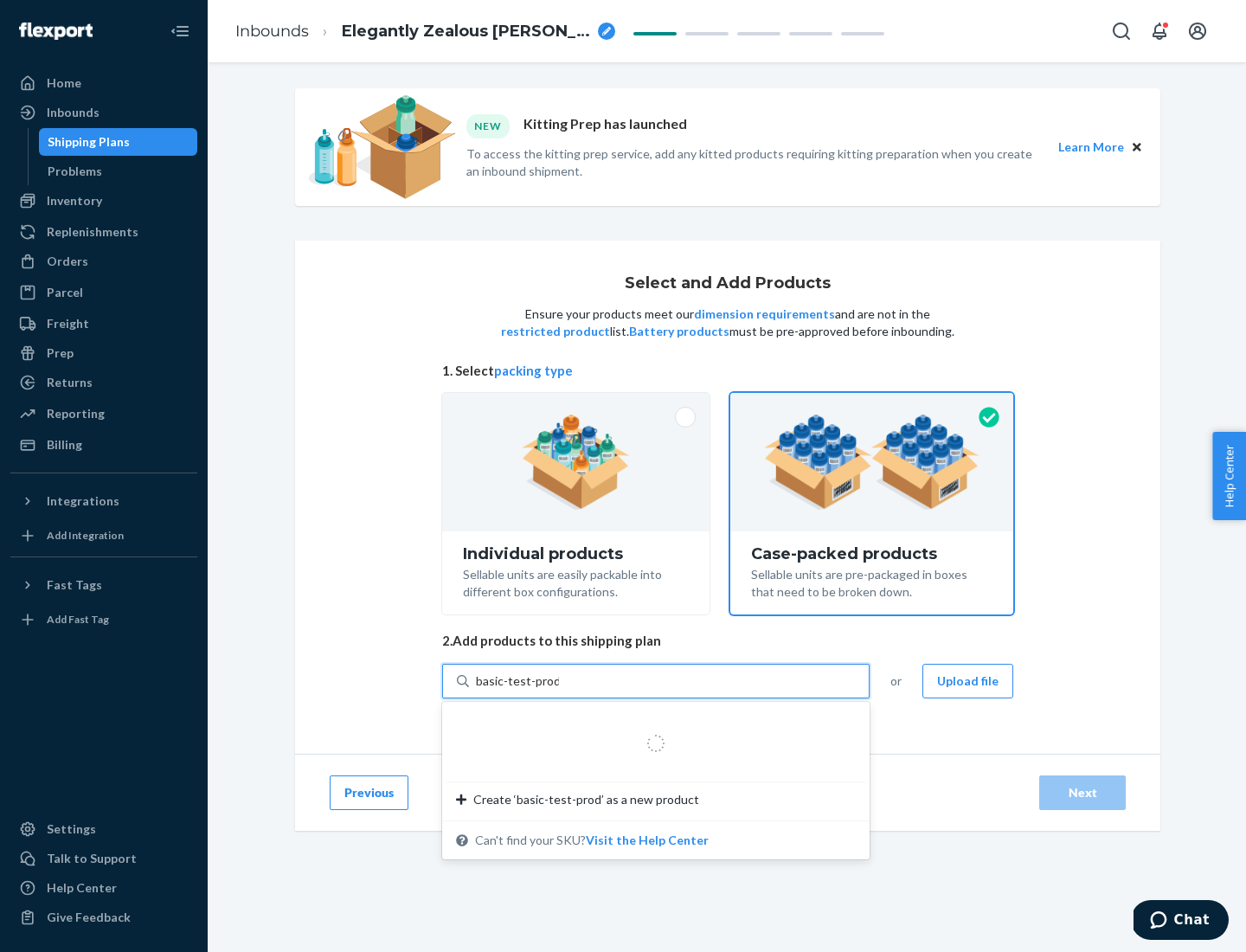 This screenshot has height=952, width=1246. Describe the element at coordinates (605, 126) in the screenshot. I see `p: Kitting Prep has launched` at that location.